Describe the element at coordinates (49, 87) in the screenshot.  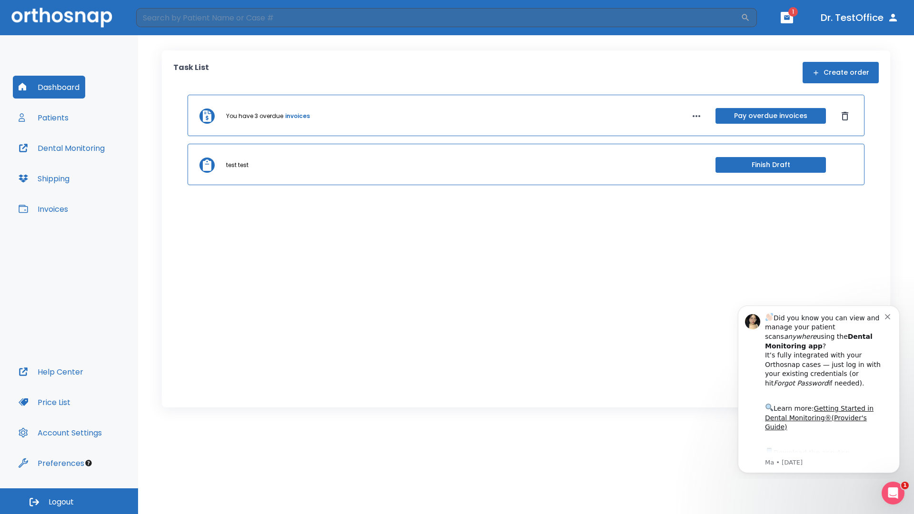
I see `a: Dashboard` at that location.